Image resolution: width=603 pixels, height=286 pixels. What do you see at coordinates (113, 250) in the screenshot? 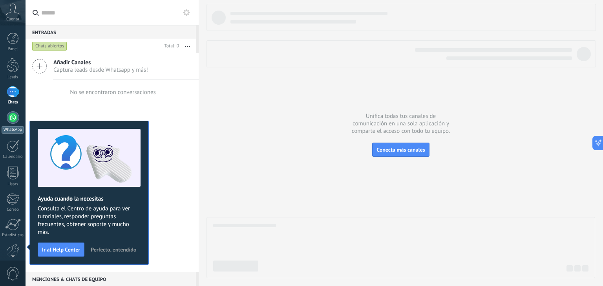
I see `span: Perfecto, entendido` at bounding box center [113, 250].